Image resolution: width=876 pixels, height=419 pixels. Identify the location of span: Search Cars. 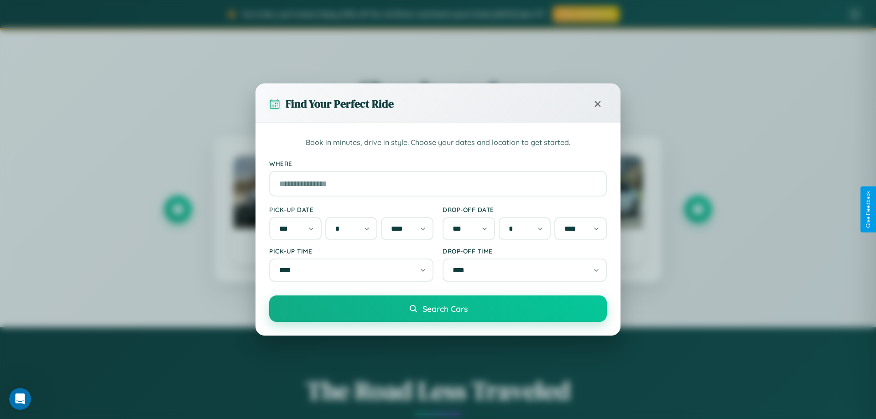
(445, 309).